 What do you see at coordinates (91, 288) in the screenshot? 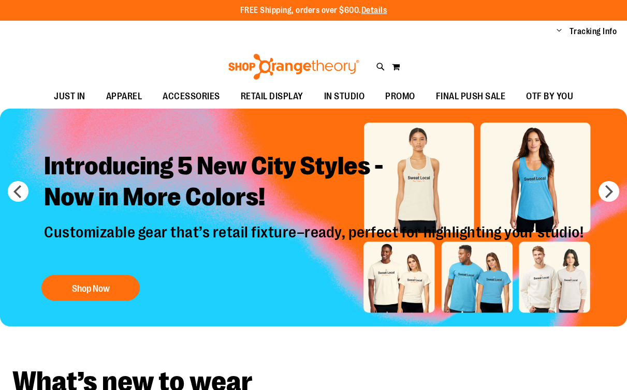
I see `button: Shop Now` at bounding box center [91, 288].